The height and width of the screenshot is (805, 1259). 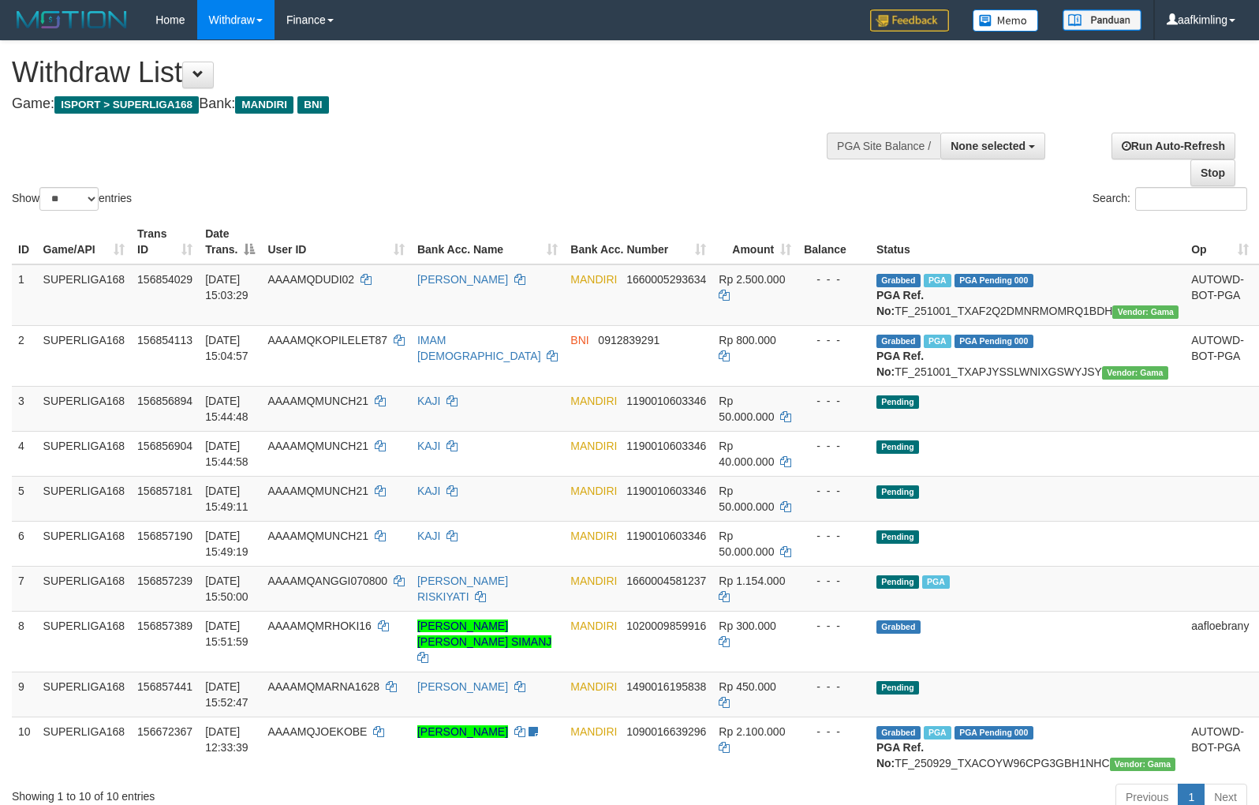 What do you see at coordinates (24, 641) in the screenshot?
I see `td: 8` at bounding box center [24, 641].